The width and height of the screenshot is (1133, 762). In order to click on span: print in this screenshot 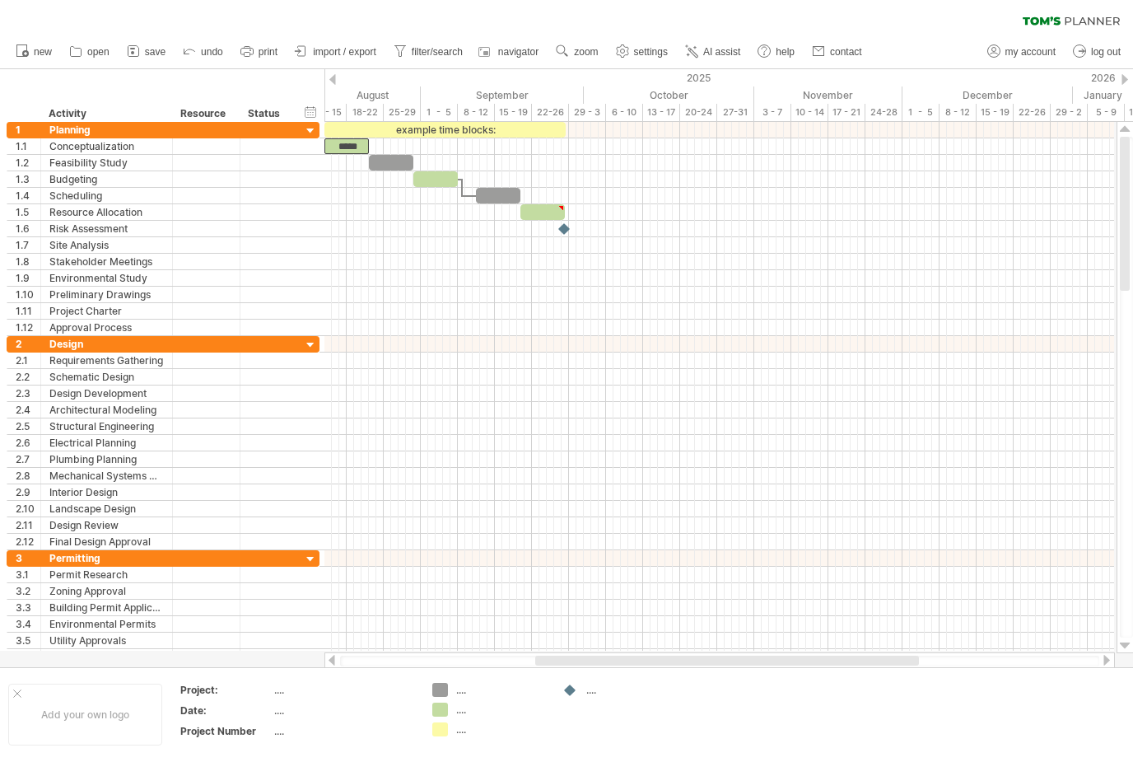, I will do `click(268, 52)`.